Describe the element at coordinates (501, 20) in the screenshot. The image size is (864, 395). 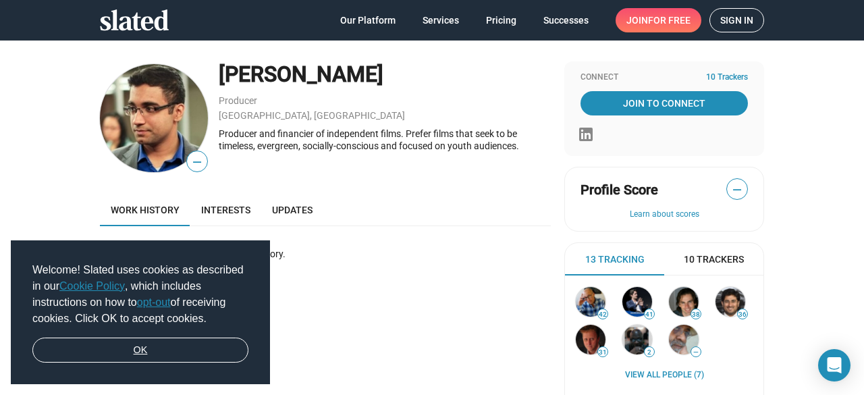
I see `span: Pricing` at that location.